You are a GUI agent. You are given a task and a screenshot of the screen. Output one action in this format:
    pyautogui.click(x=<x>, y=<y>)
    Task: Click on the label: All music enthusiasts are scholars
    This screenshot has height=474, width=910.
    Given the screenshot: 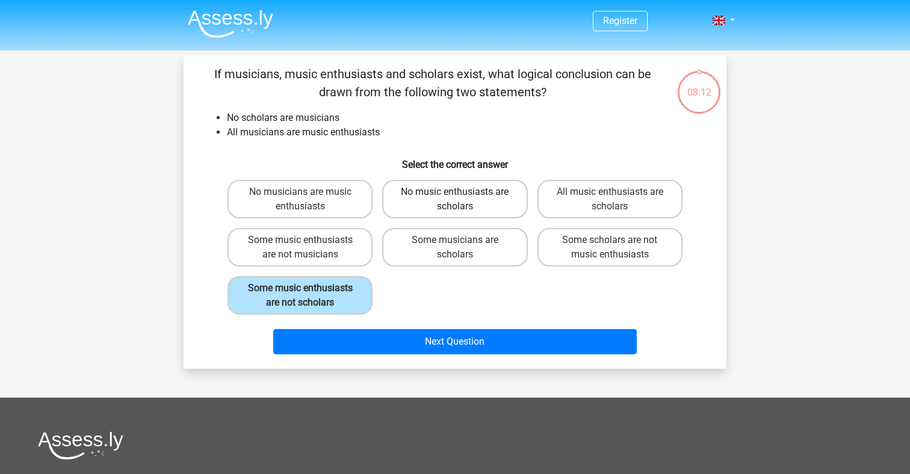 What is the action you would take?
    pyautogui.click(x=609, y=199)
    